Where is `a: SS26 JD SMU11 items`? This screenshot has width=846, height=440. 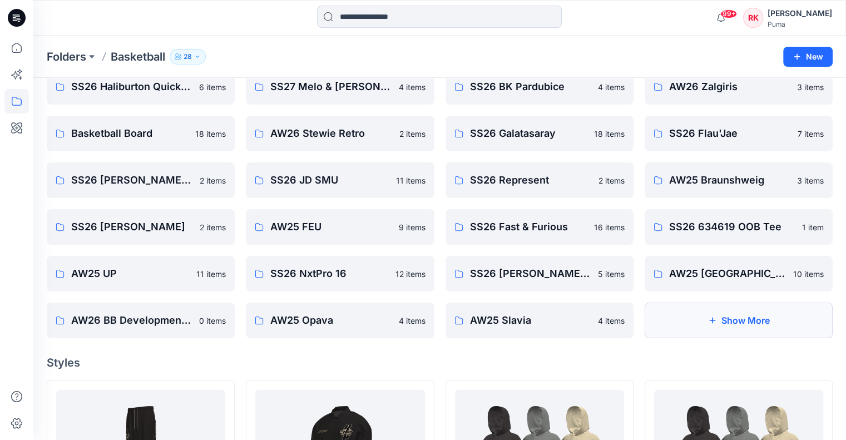
a: SS26 JD SMU11 items is located at coordinates (340, 180).